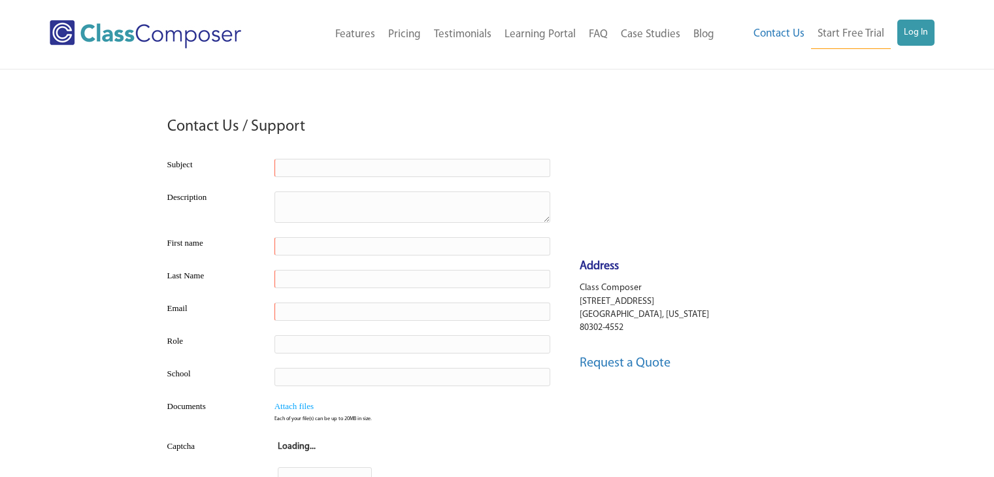  Describe the element at coordinates (145, 34) in the screenshot. I see `img: Class Composer` at that location.